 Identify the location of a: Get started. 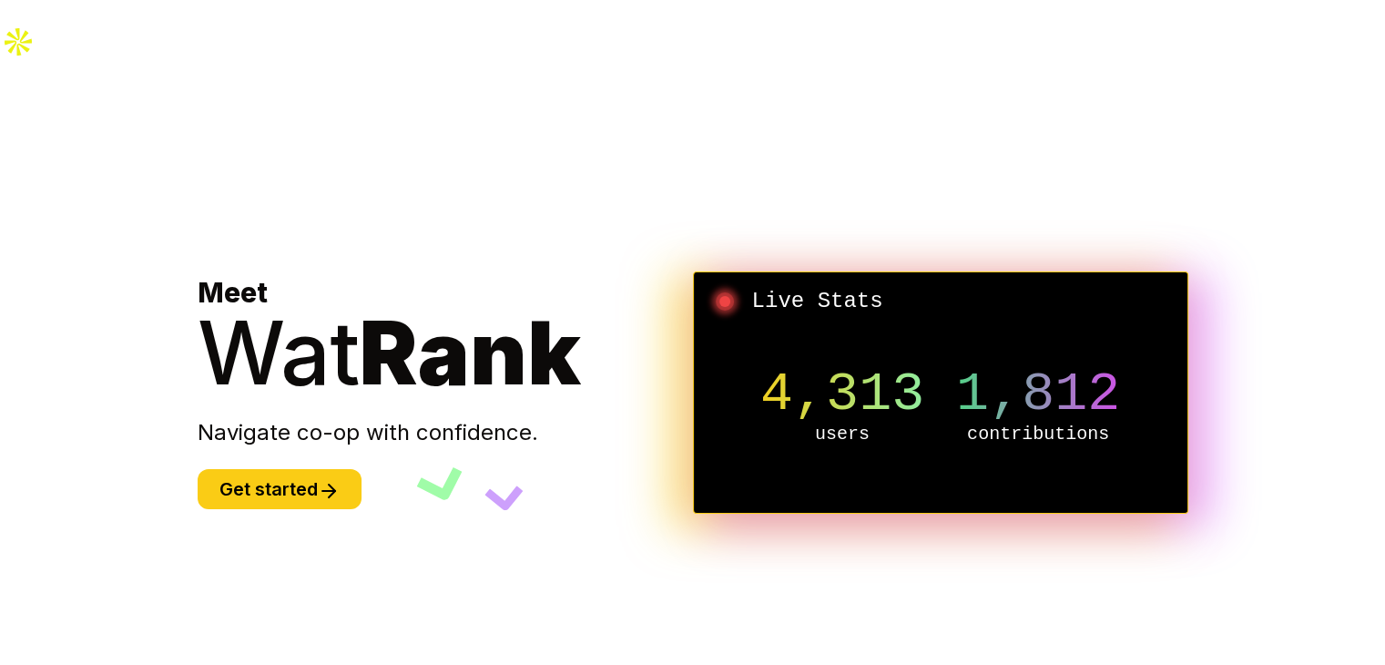
(280, 490).